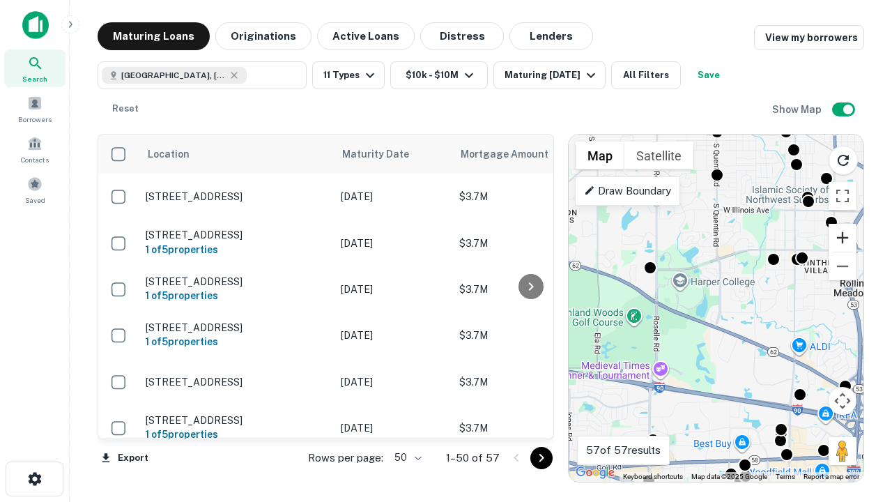 This screenshot has width=892, height=502. I want to click on span: Maturity Date, so click(385, 154).